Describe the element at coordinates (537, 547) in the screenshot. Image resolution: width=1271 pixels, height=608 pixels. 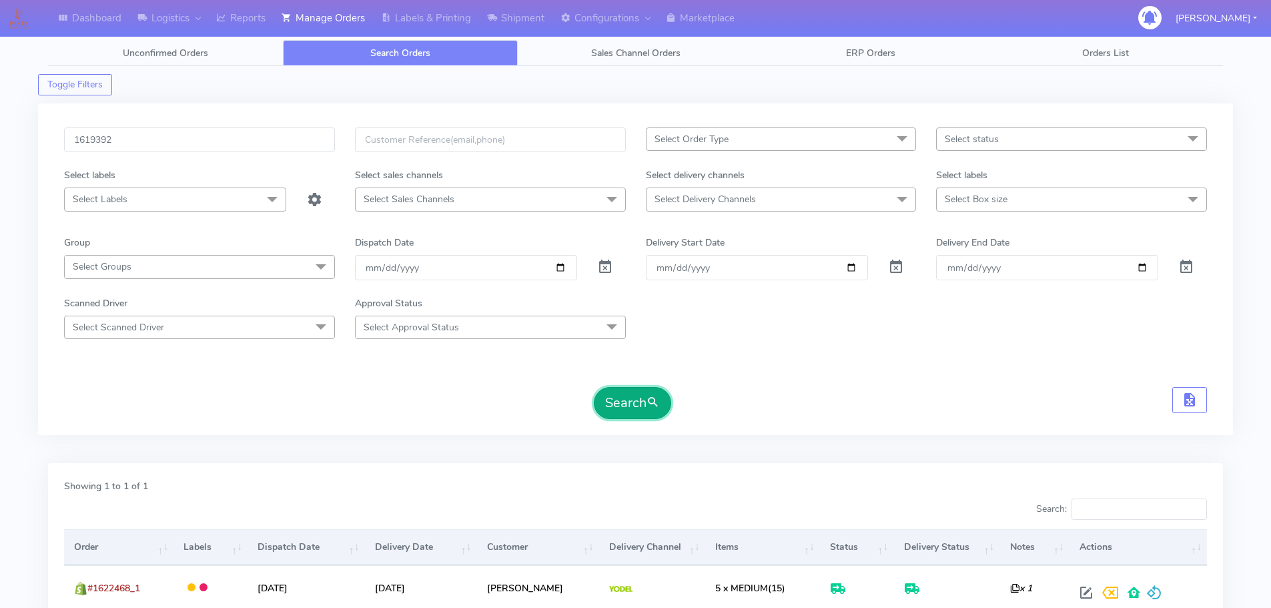
I see `th: Customer: activate to sort column ascending` at that location.